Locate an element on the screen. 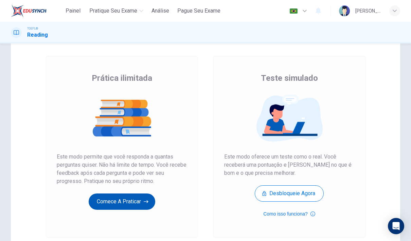 The height and width of the screenshot is (241, 411). span: Análise is located at coordinates (160, 11).